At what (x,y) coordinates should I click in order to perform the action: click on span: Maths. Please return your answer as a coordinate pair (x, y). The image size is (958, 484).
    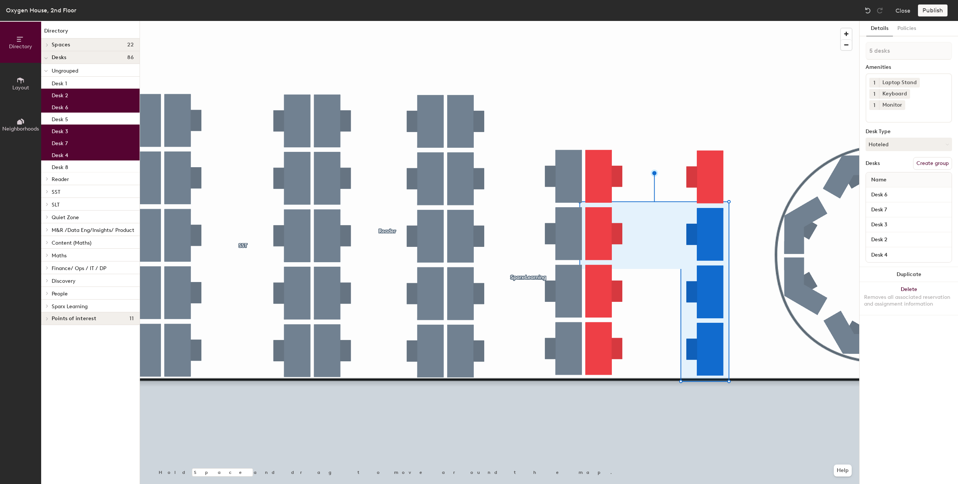
    Looking at the image, I should click on (59, 256).